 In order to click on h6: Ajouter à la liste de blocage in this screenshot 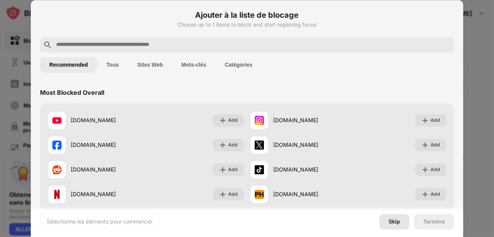, I will do `click(247, 15)`.